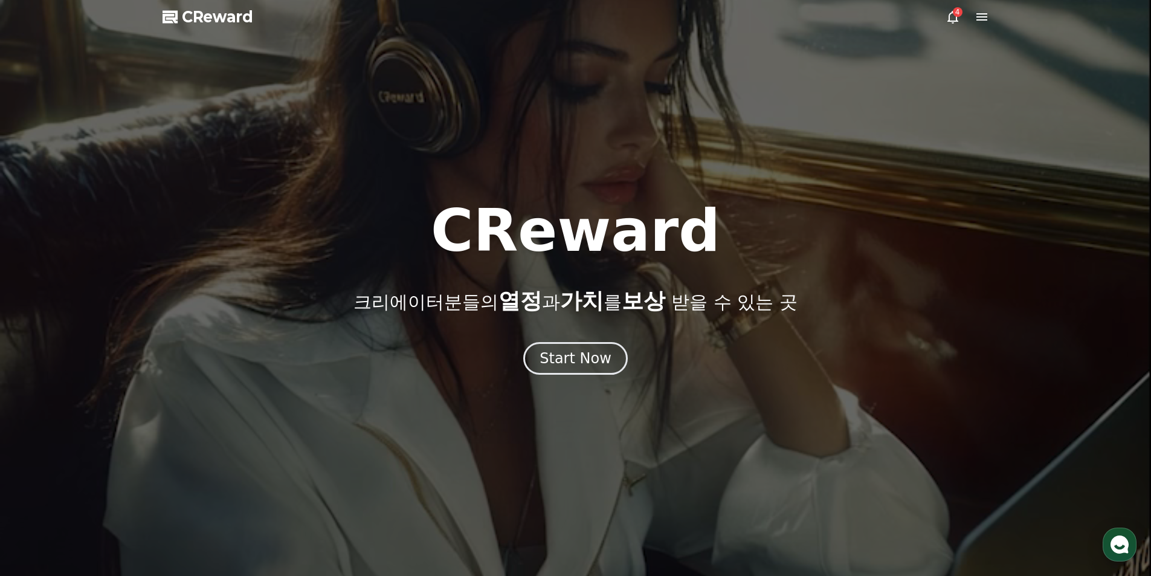  Describe the element at coordinates (575, 358) in the screenshot. I see `div: Start Now` at that location.